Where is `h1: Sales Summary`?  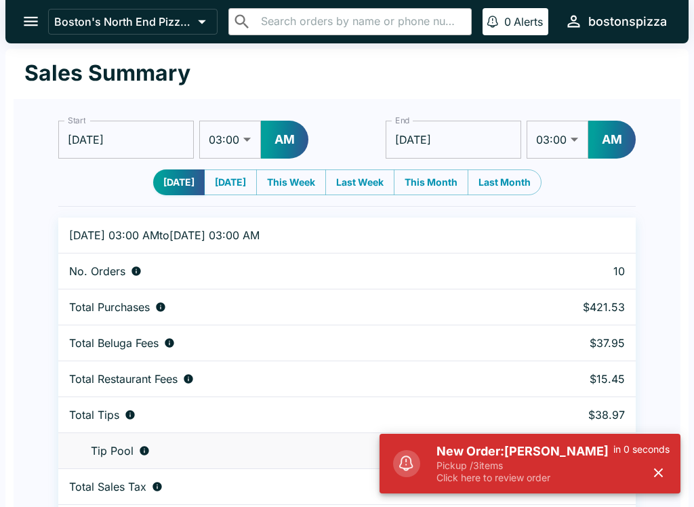 h1: Sales Summary is located at coordinates (107, 73).